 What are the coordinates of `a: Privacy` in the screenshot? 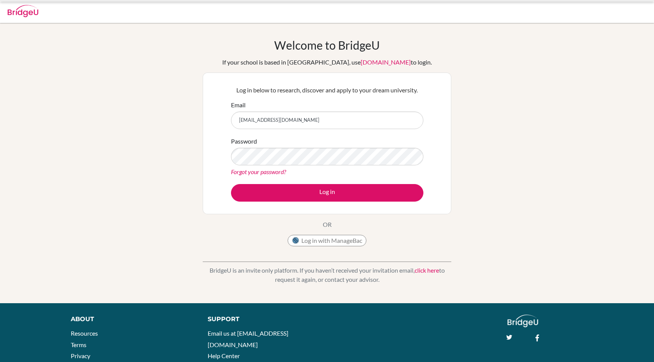 It's located at (80, 356).